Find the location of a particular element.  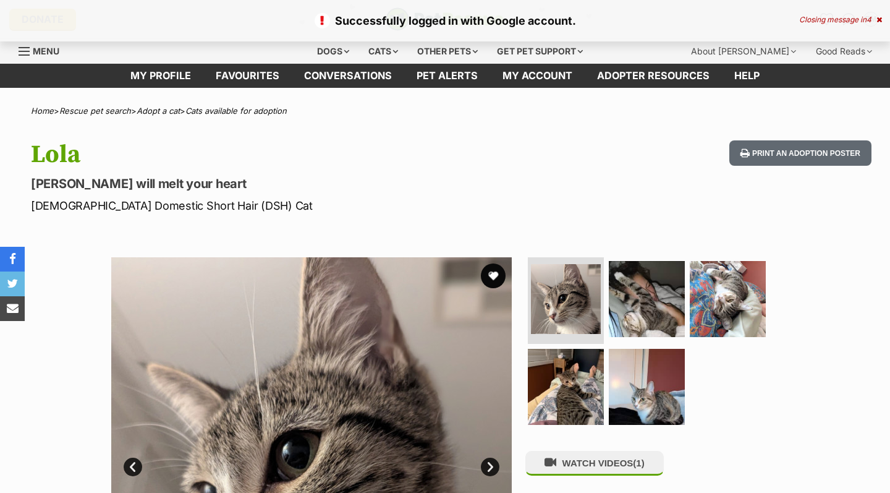

p: Successfully logged in with Google account. is located at coordinates (445, 20).